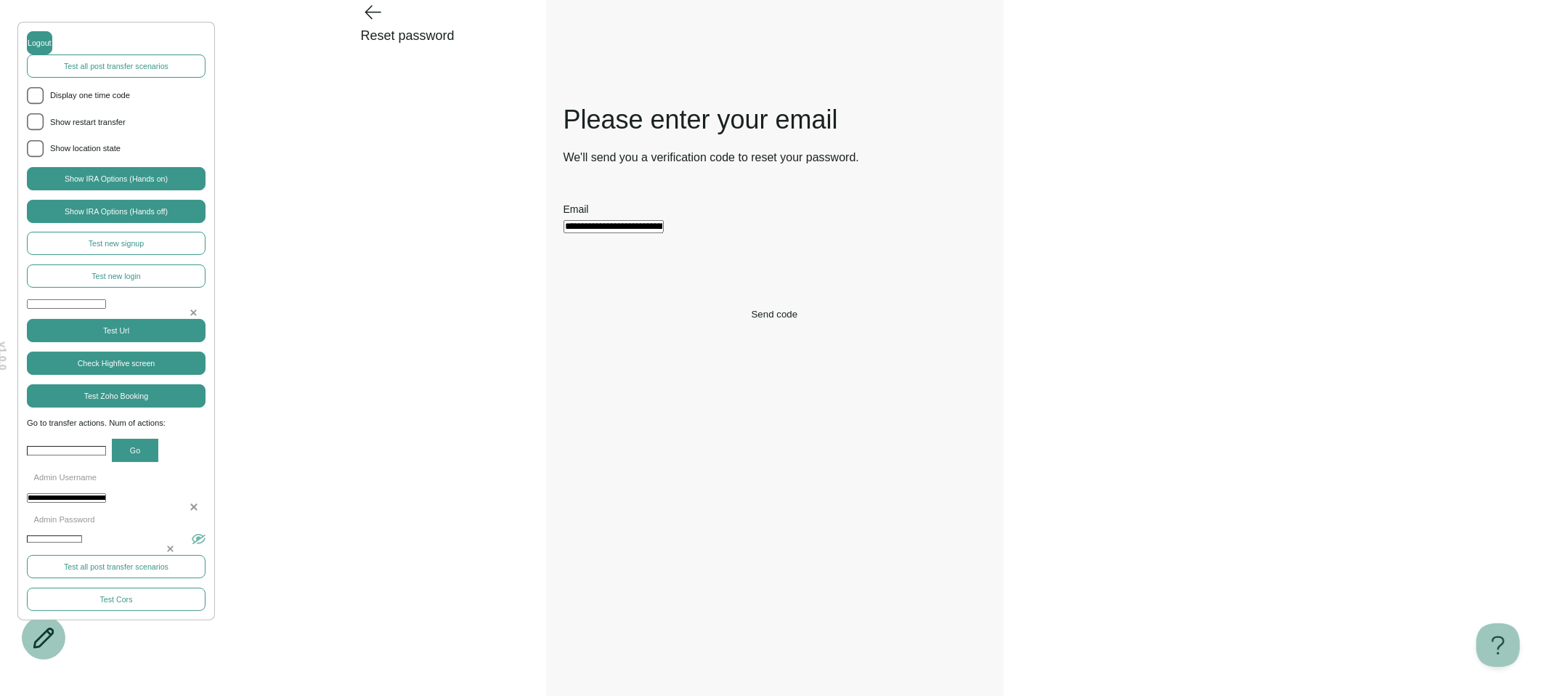 This screenshot has height=696, width=1549. Describe the element at coordinates (116, 599) in the screenshot. I see `button: Test Cors` at that location.